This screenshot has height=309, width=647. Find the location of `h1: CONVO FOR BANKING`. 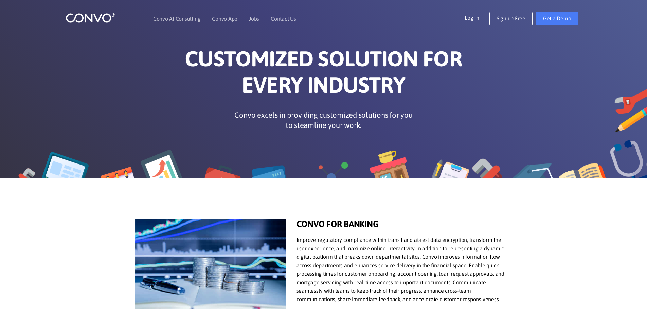

h1: CONVO FOR BANKING is located at coordinates (404, 227).